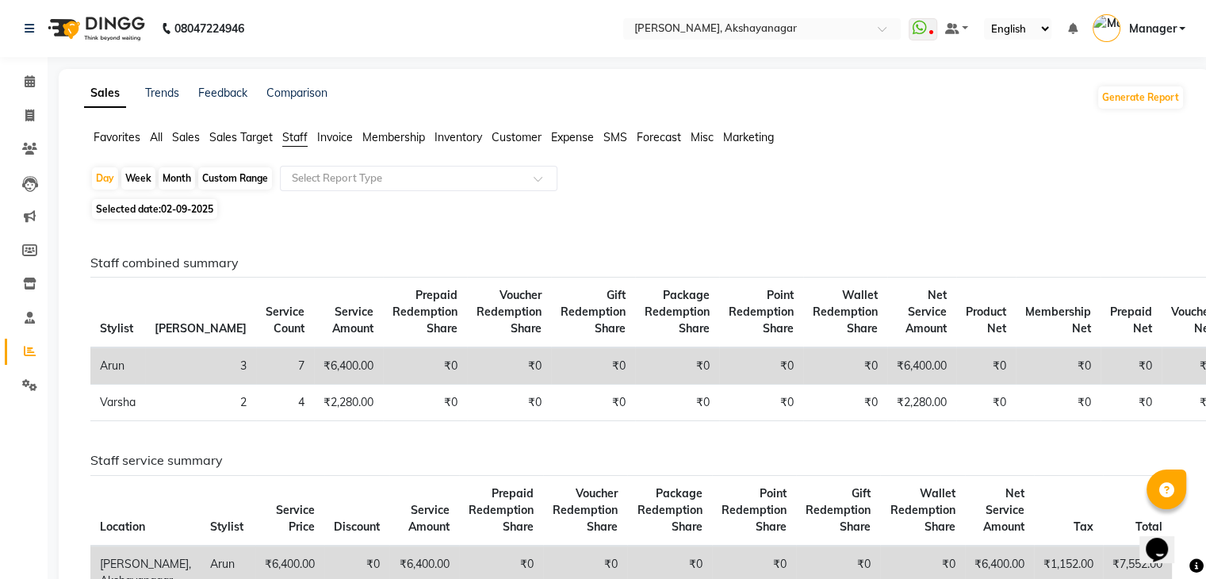  What do you see at coordinates (185, 137) in the screenshot?
I see `span: Sales` at bounding box center [185, 137].